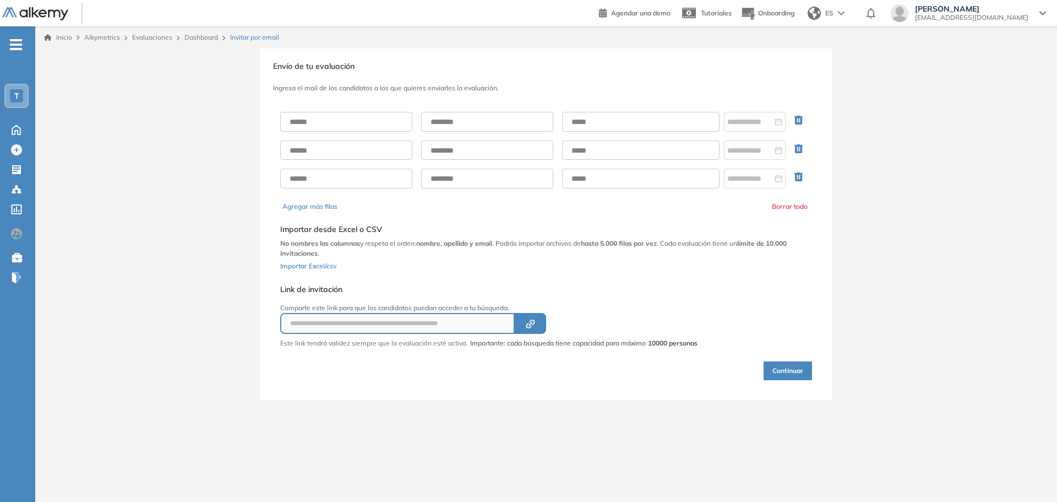 This screenshot has width=1057, height=502. I want to click on button: Onboarding, so click(768, 13).